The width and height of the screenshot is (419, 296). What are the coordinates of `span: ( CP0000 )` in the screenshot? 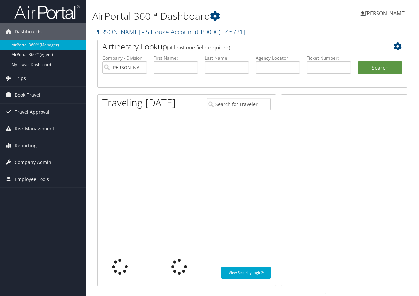 It's located at (208, 32).